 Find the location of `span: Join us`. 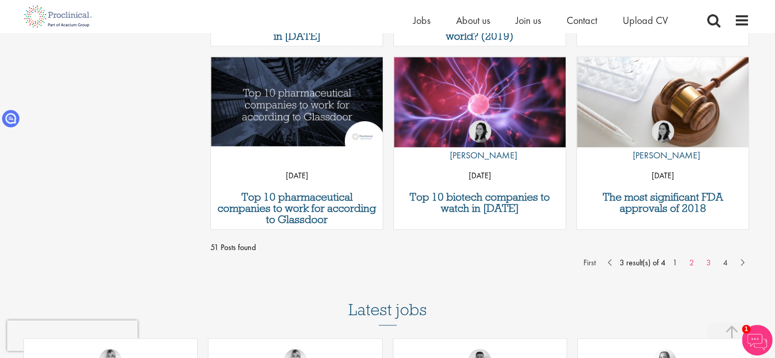

span: Join us is located at coordinates (528, 20).